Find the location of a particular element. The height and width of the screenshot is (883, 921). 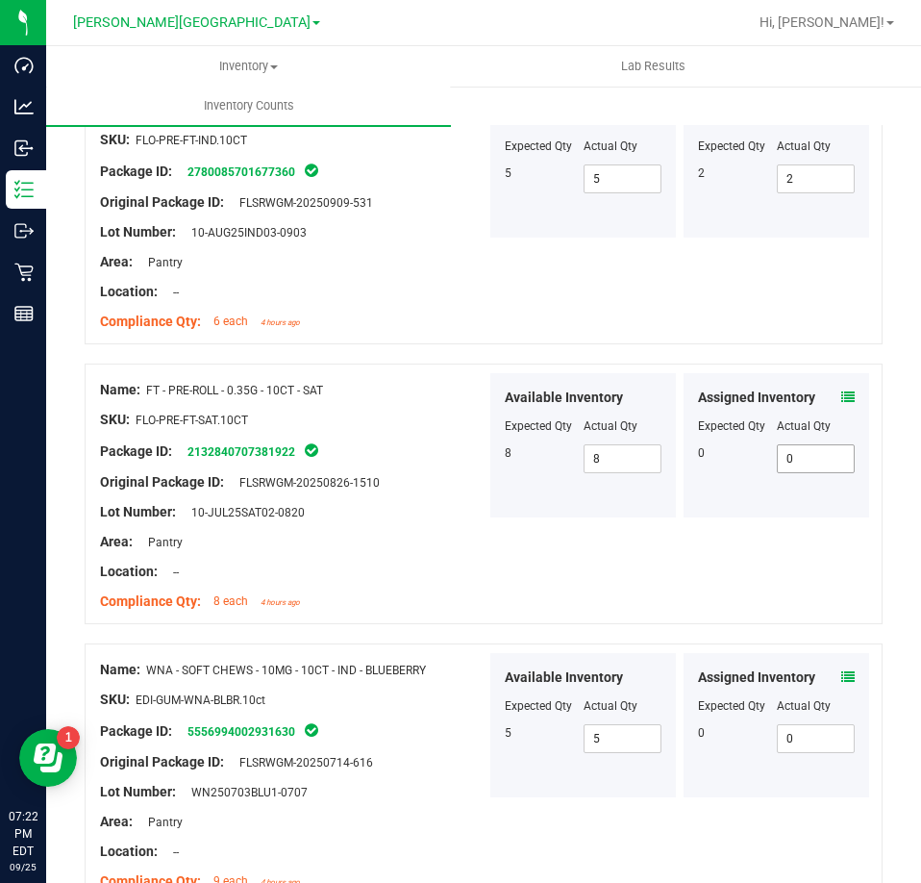

inline-svg: Reports is located at coordinates (24, 313).